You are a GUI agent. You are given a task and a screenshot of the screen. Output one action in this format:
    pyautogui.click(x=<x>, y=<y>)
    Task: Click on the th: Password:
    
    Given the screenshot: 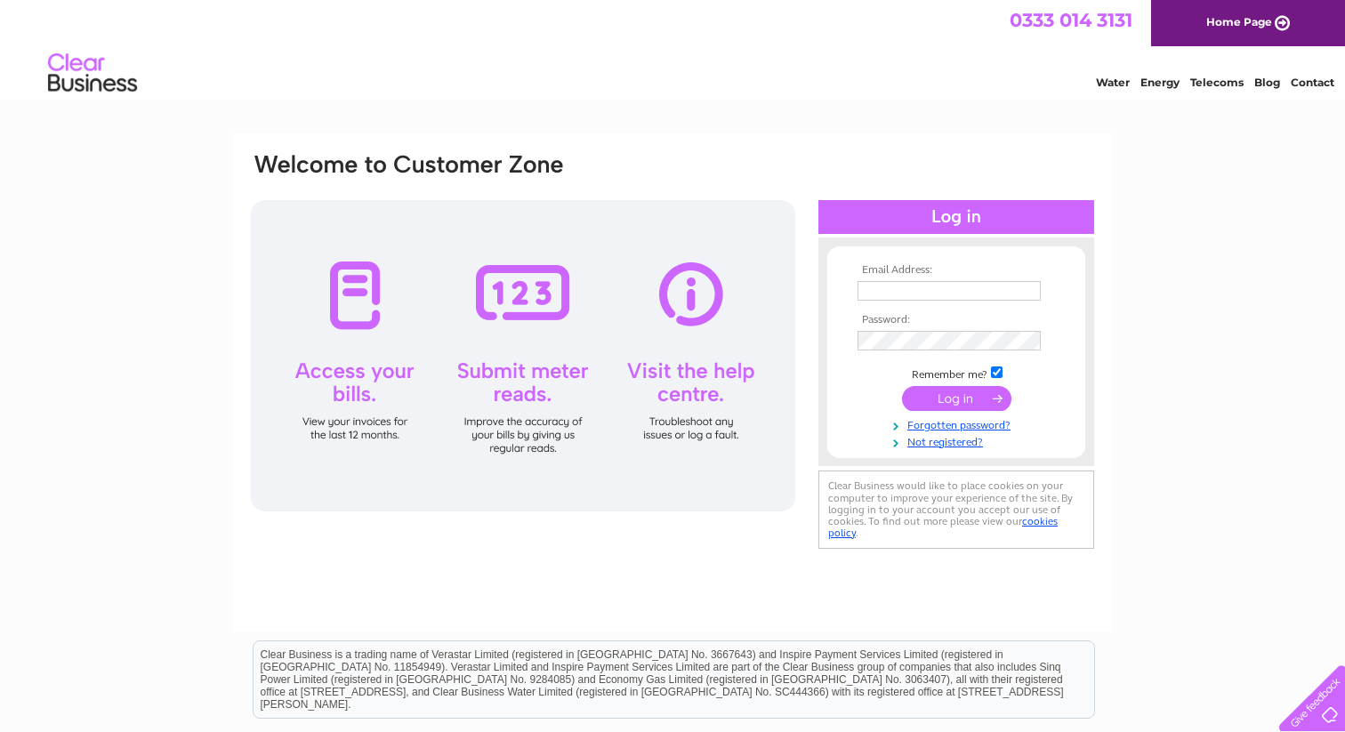 What is the action you would take?
    pyautogui.click(x=957, y=320)
    